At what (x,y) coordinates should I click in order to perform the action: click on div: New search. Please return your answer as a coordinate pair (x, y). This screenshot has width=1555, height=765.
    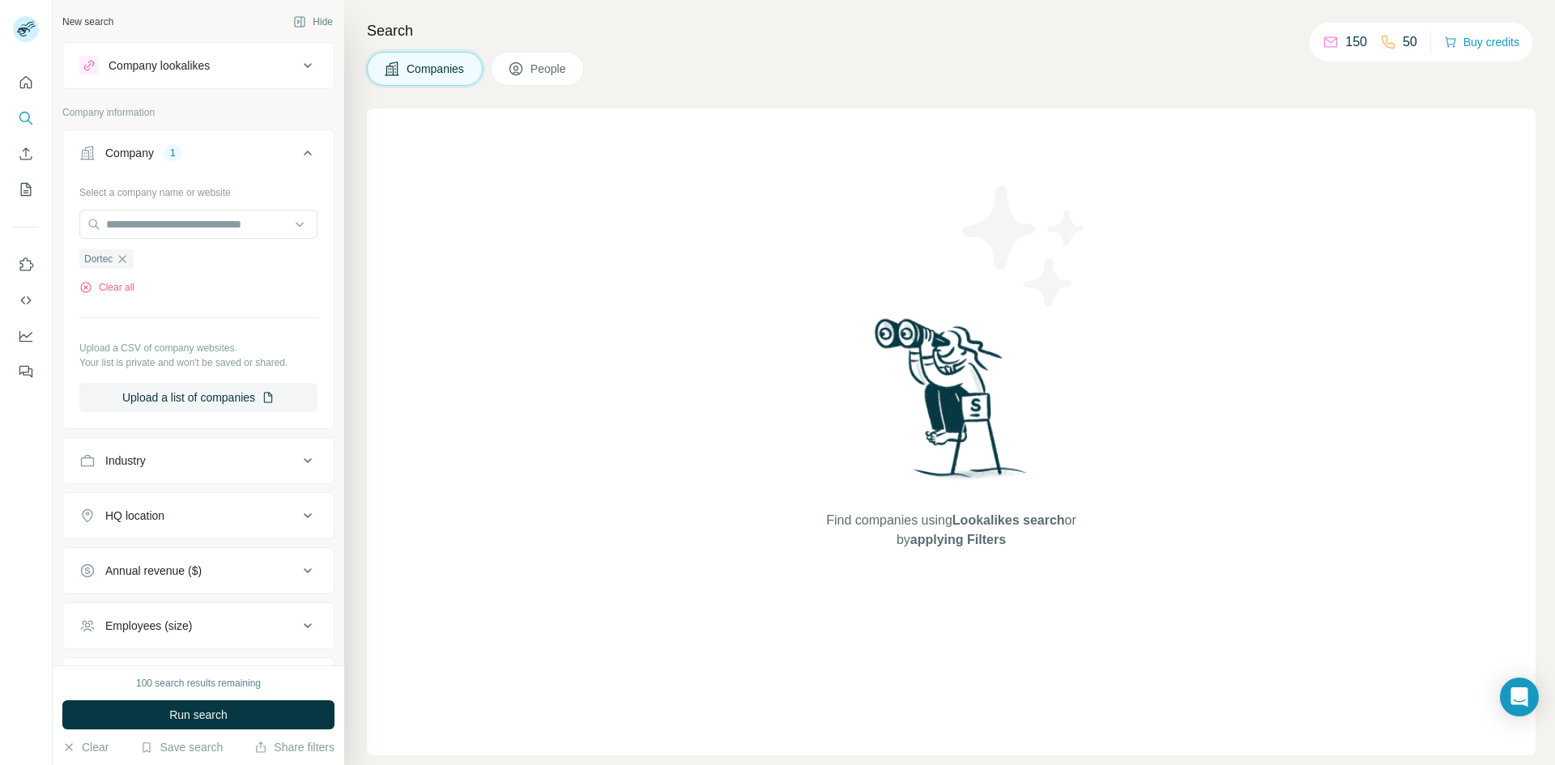
    Looking at the image, I should click on (87, 22).